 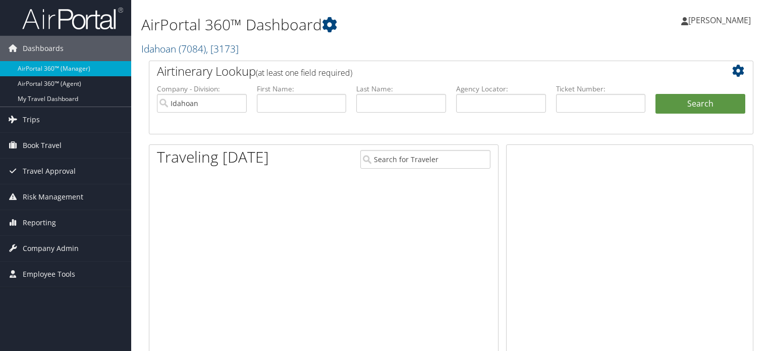 What do you see at coordinates (53, 197) in the screenshot?
I see `span: Risk Management` at bounding box center [53, 197].